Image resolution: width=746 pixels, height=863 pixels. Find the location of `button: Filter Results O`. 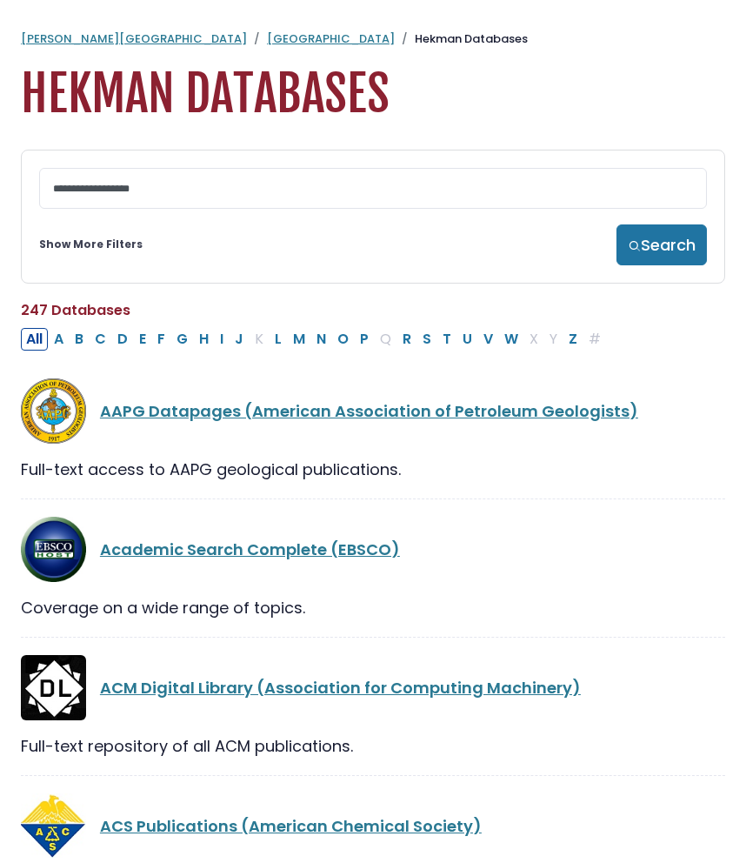

button: Filter Results O is located at coordinates (343, 339).